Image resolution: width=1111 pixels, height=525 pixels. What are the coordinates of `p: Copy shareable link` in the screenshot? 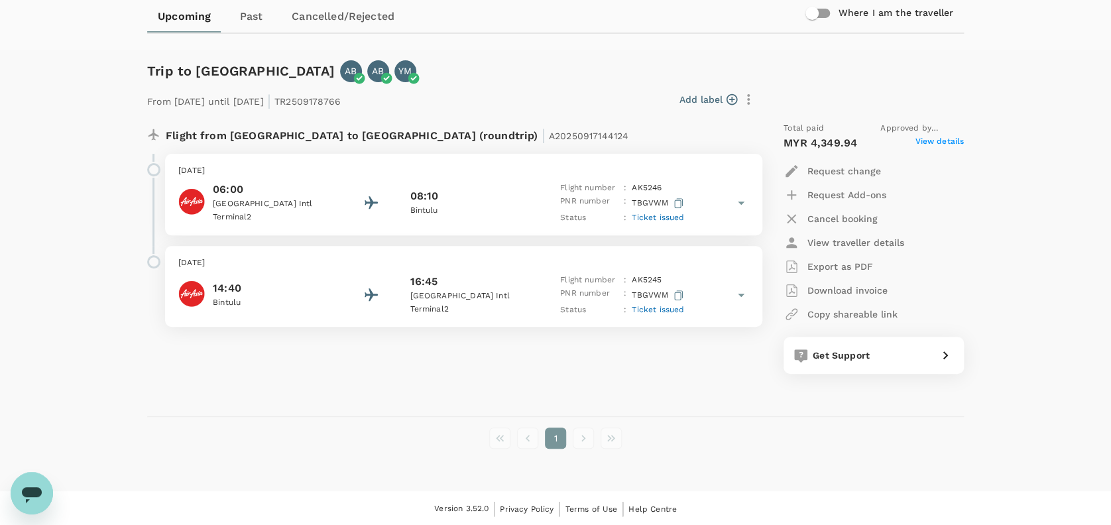 It's located at (852, 314).